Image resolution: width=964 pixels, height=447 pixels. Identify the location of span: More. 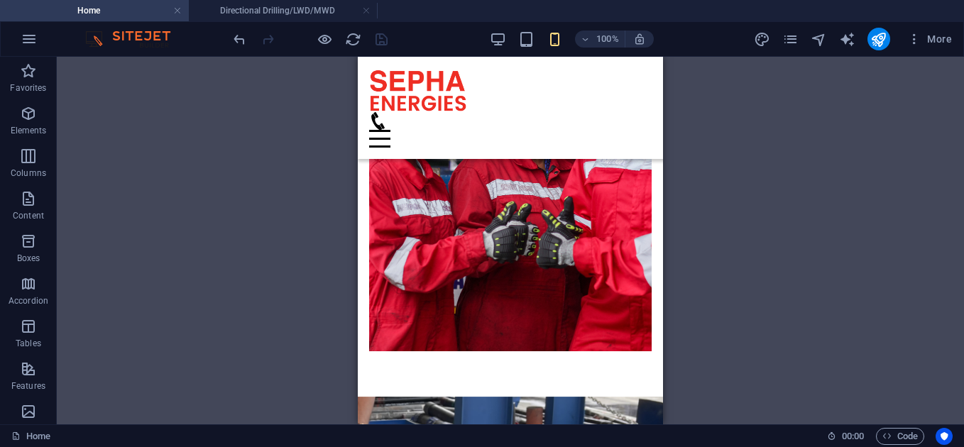
(929, 39).